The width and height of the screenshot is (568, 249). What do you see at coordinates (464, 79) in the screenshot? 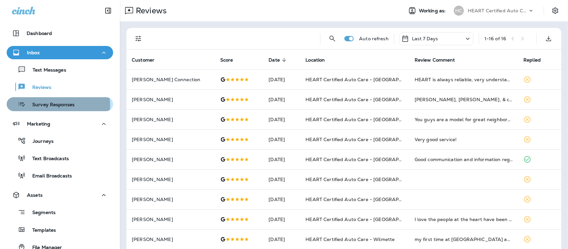
I see `div: HEART is always reliable, very understanding and responsible. Hard to find that in this kind of b...` at bounding box center [464, 79].